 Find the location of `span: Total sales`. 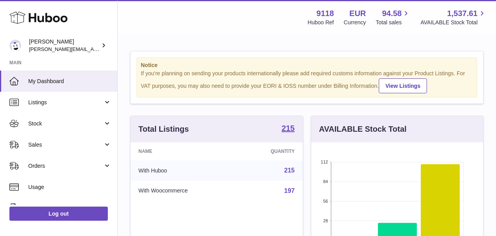

span: Total sales is located at coordinates (393, 22).